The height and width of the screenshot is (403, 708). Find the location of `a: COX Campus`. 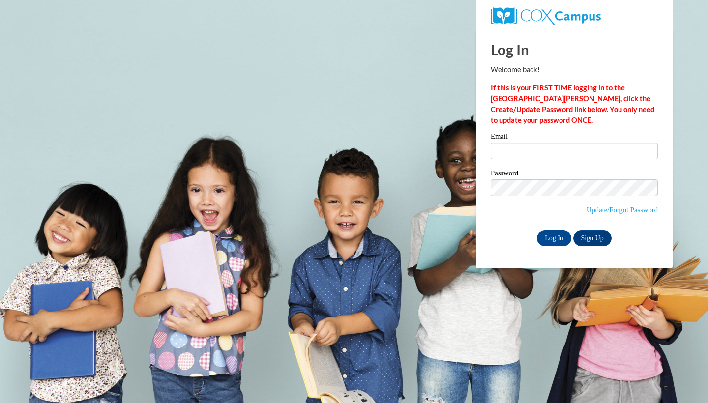

a: COX Campus is located at coordinates (574, 16).